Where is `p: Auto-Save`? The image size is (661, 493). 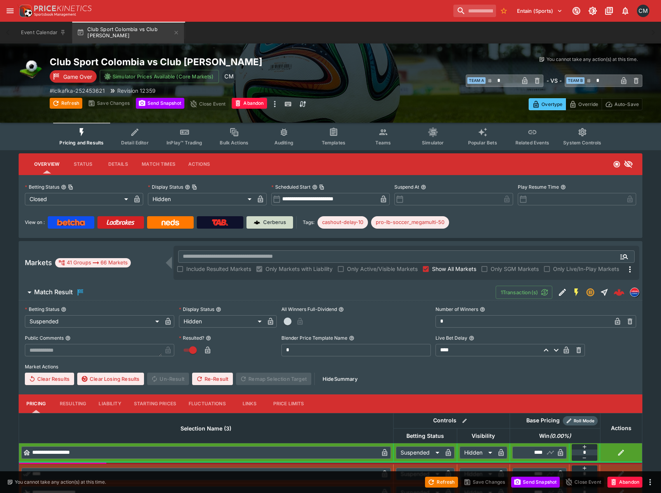
p: Auto-Save is located at coordinates (626, 104).